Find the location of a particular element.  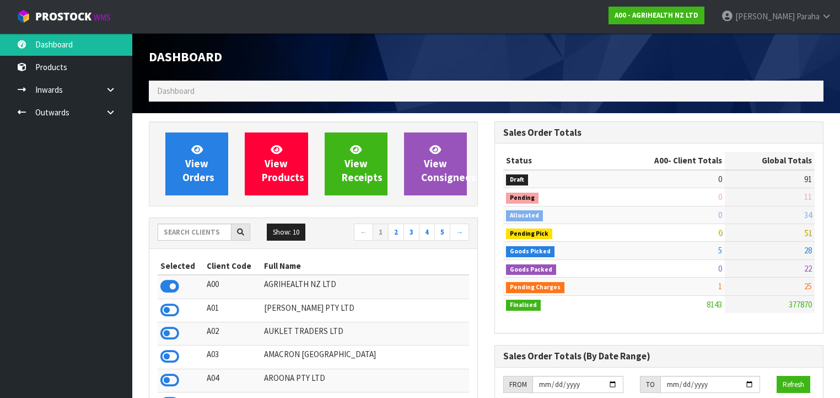

span: View Orders is located at coordinates (198, 163).